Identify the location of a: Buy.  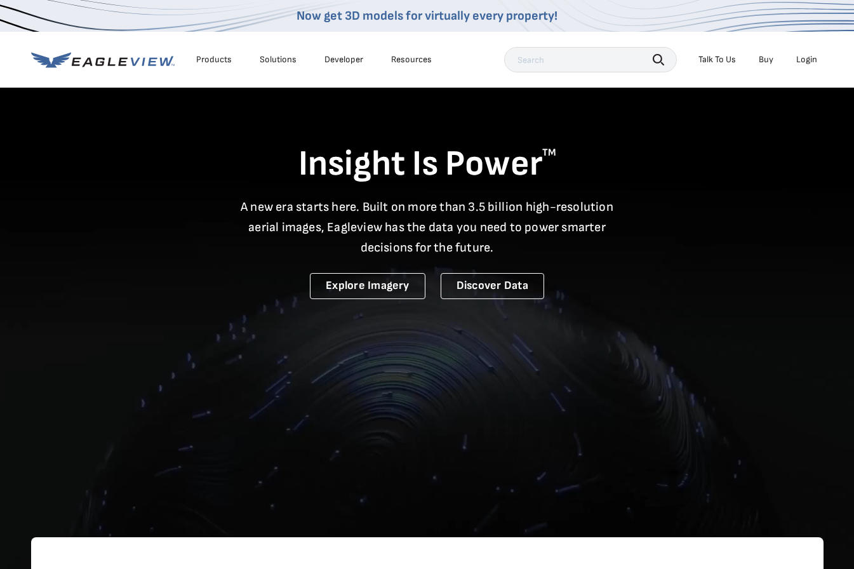
(766, 60).